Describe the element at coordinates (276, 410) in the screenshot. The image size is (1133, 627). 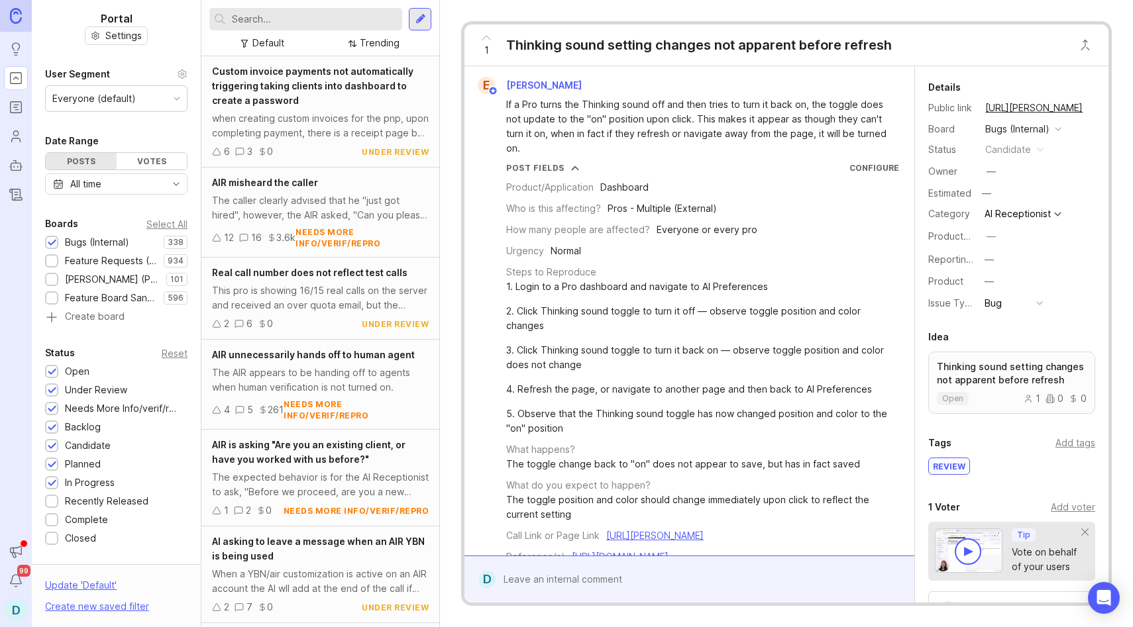
I see `div: 261` at that location.